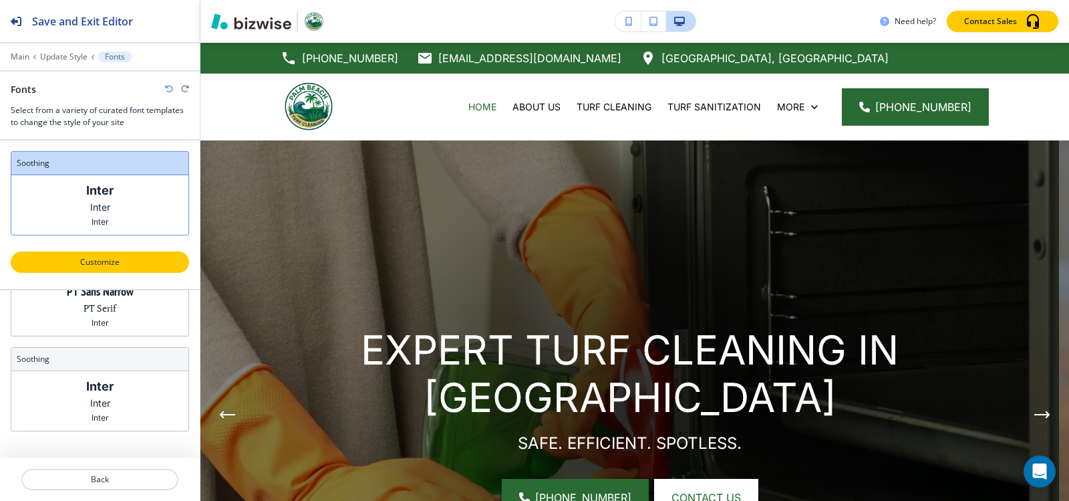 The image size is (1069, 501). Describe the element at coordinates (115, 57) in the screenshot. I see `p: Fonts` at that location.